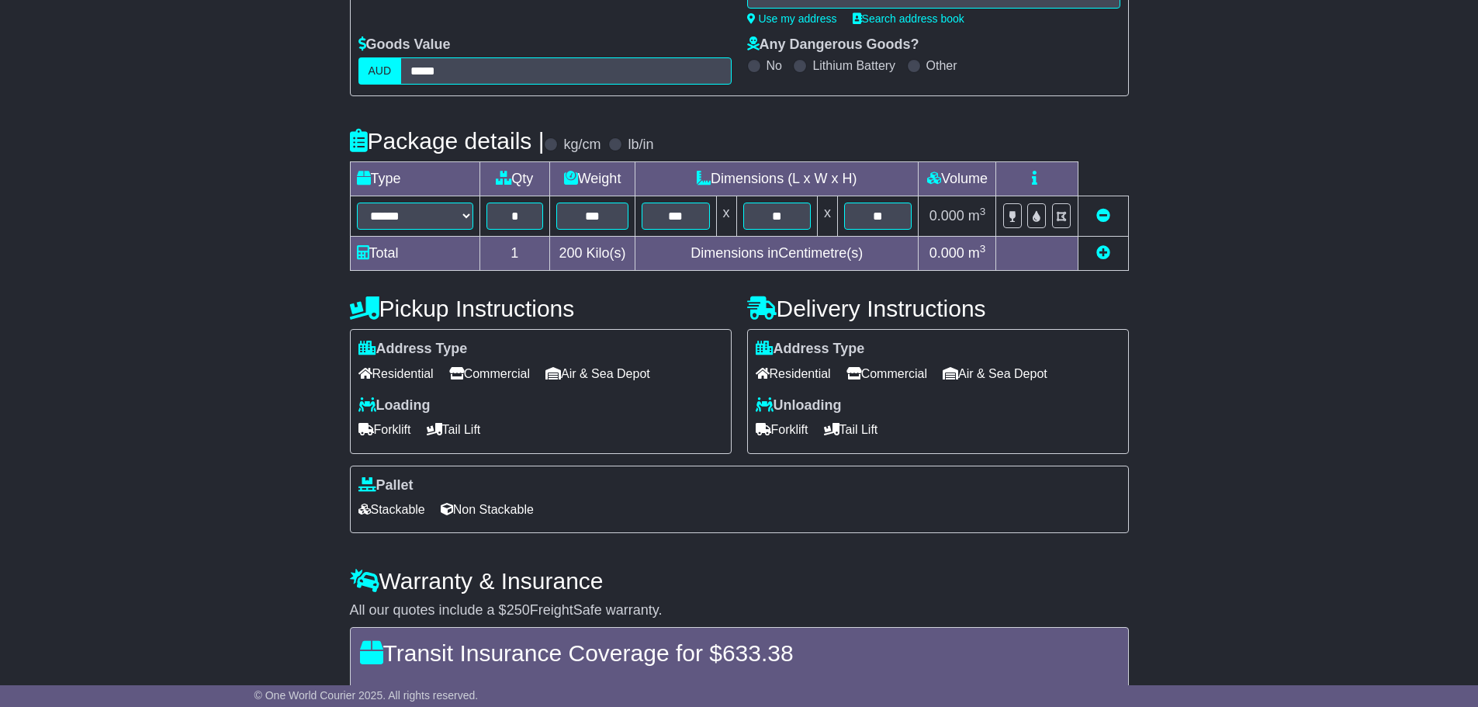 This screenshot has width=1478, height=707. I want to click on span: © One World Courier 2025. All rights reserved., so click(366, 695).